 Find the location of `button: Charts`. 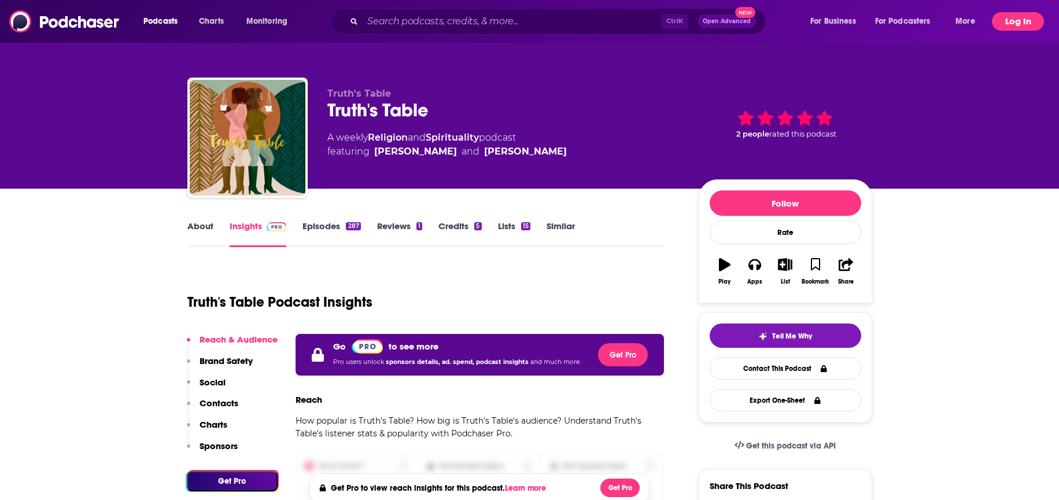

button: Charts is located at coordinates (207, 429).